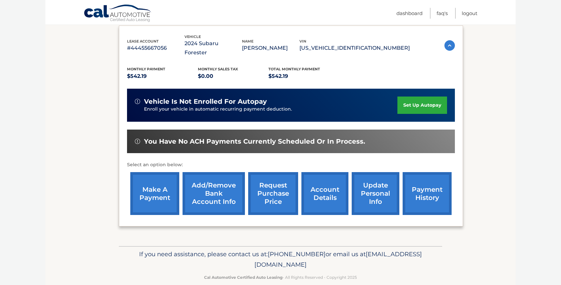 This screenshot has width=561, height=285. What do you see at coordinates (146, 69) in the screenshot?
I see `span: Monthly Payment` at bounding box center [146, 69].